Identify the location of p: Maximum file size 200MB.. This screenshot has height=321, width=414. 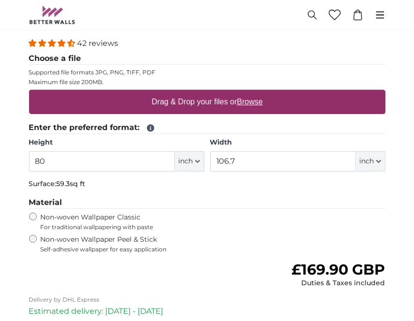
(207, 82).